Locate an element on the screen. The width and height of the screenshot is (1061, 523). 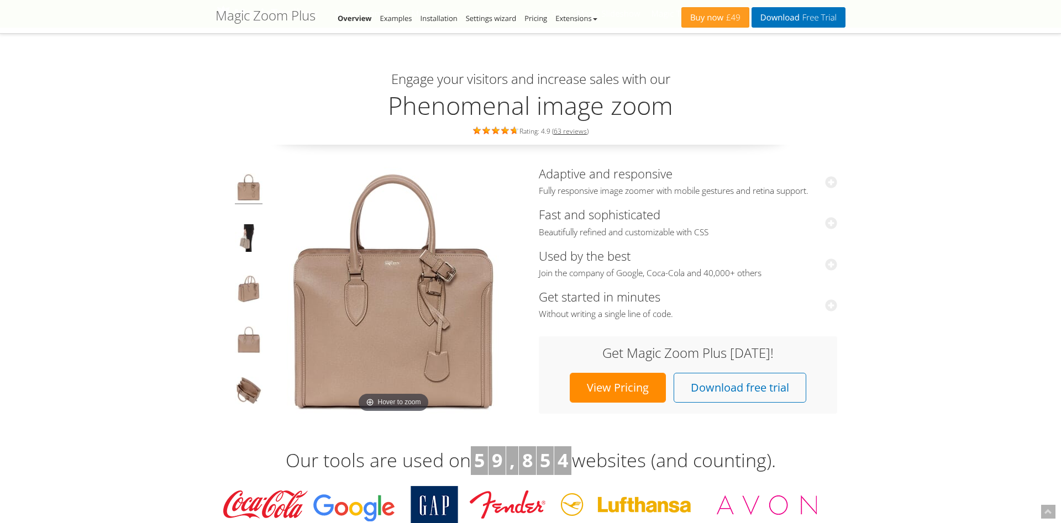
h1: Magic Zoom Plus is located at coordinates (265, 15).